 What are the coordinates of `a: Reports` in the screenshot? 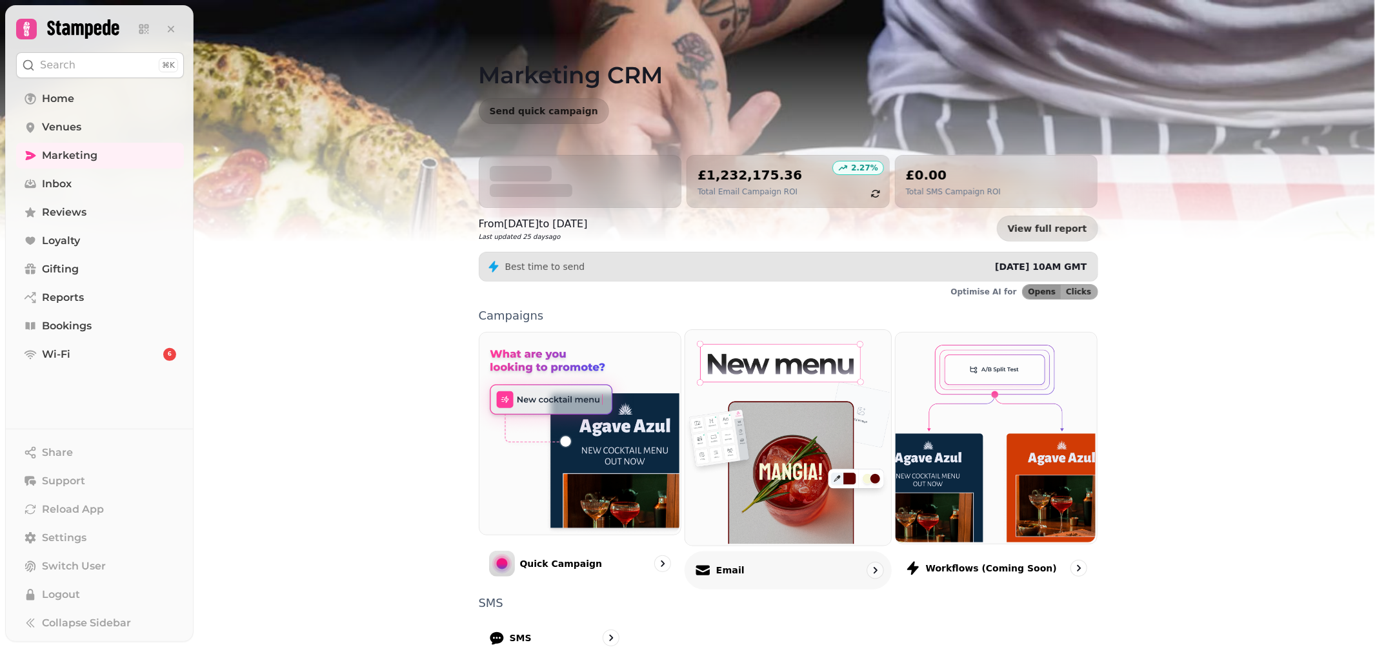 It's located at (100, 298).